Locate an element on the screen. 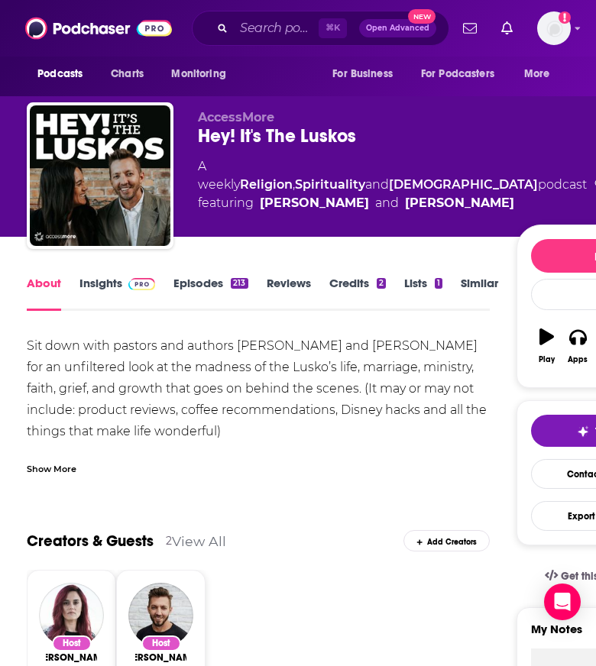 The width and height of the screenshot is (596, 666). a: InsightsPodchaser Pro is located at coordinates (117, 293).